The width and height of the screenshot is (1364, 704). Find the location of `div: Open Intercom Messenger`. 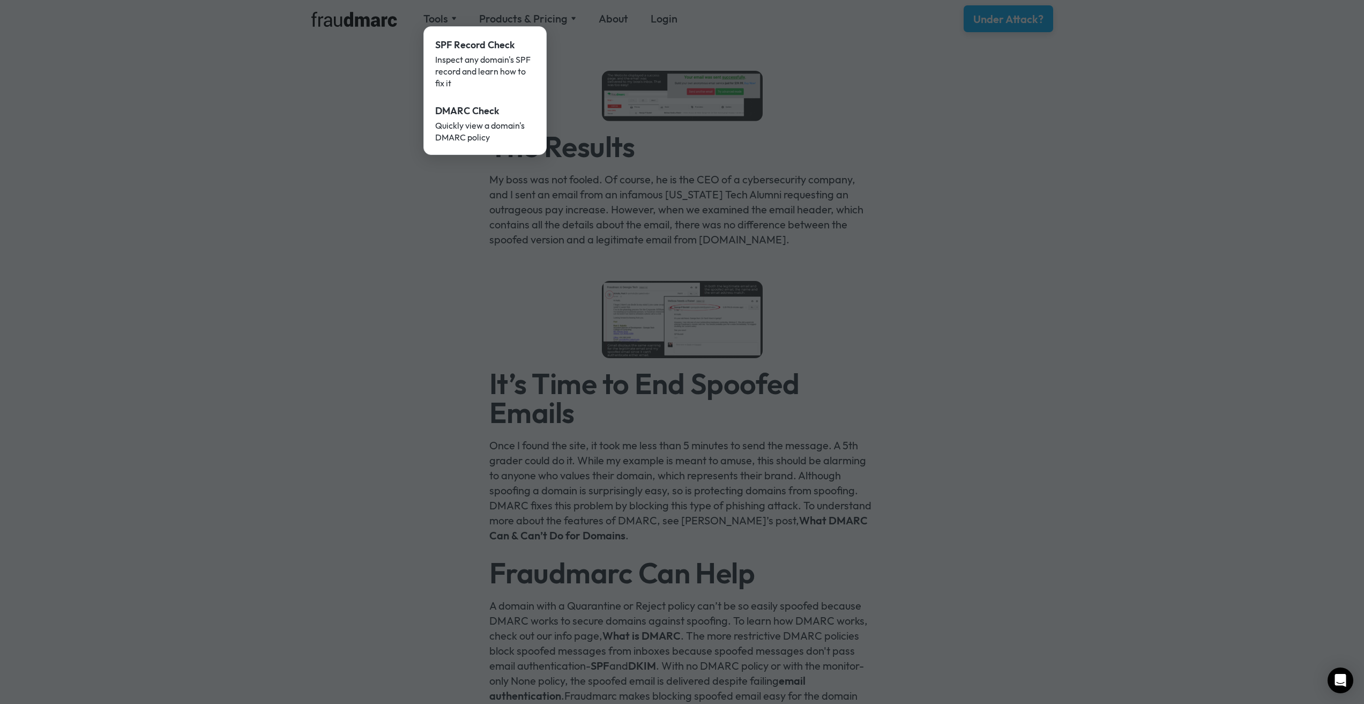

div: Open Intercom Messenger is located at coordinates (1340, 680).